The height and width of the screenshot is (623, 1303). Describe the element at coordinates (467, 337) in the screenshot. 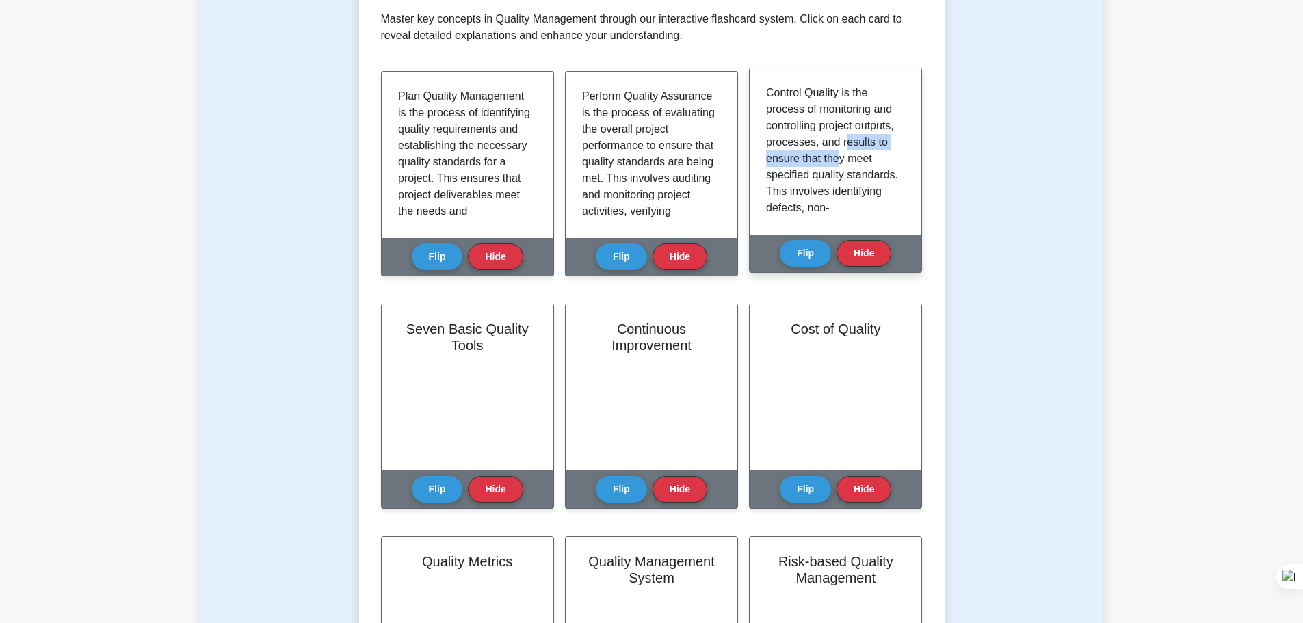

I see `h2: Seven Basic Quality Tools` at that location.